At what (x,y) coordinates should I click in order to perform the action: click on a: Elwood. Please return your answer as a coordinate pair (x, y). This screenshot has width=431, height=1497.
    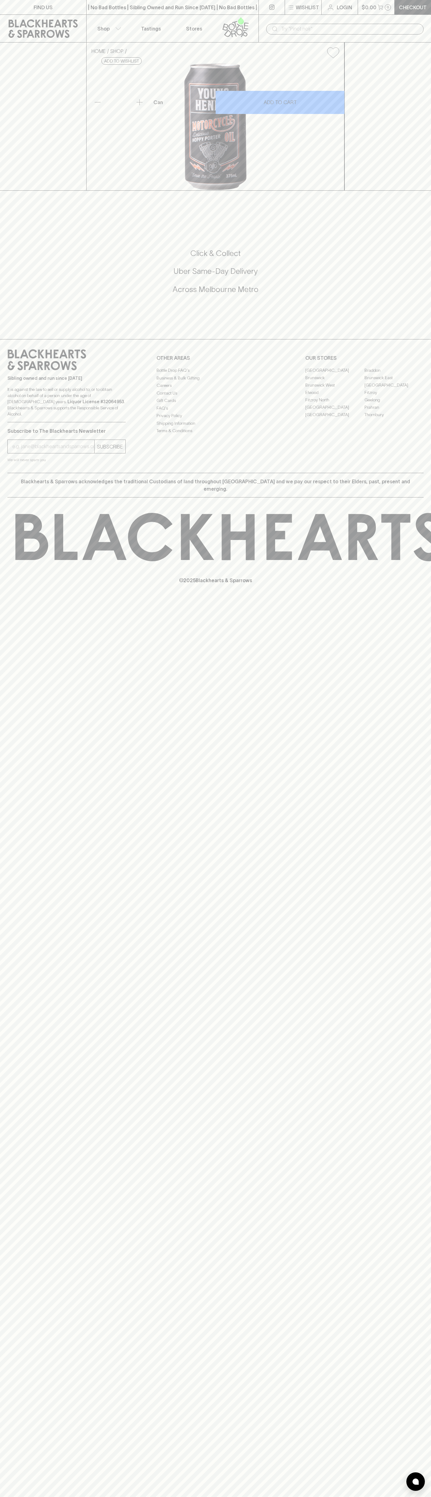
    Looking at the image, I should click on (335, 392).